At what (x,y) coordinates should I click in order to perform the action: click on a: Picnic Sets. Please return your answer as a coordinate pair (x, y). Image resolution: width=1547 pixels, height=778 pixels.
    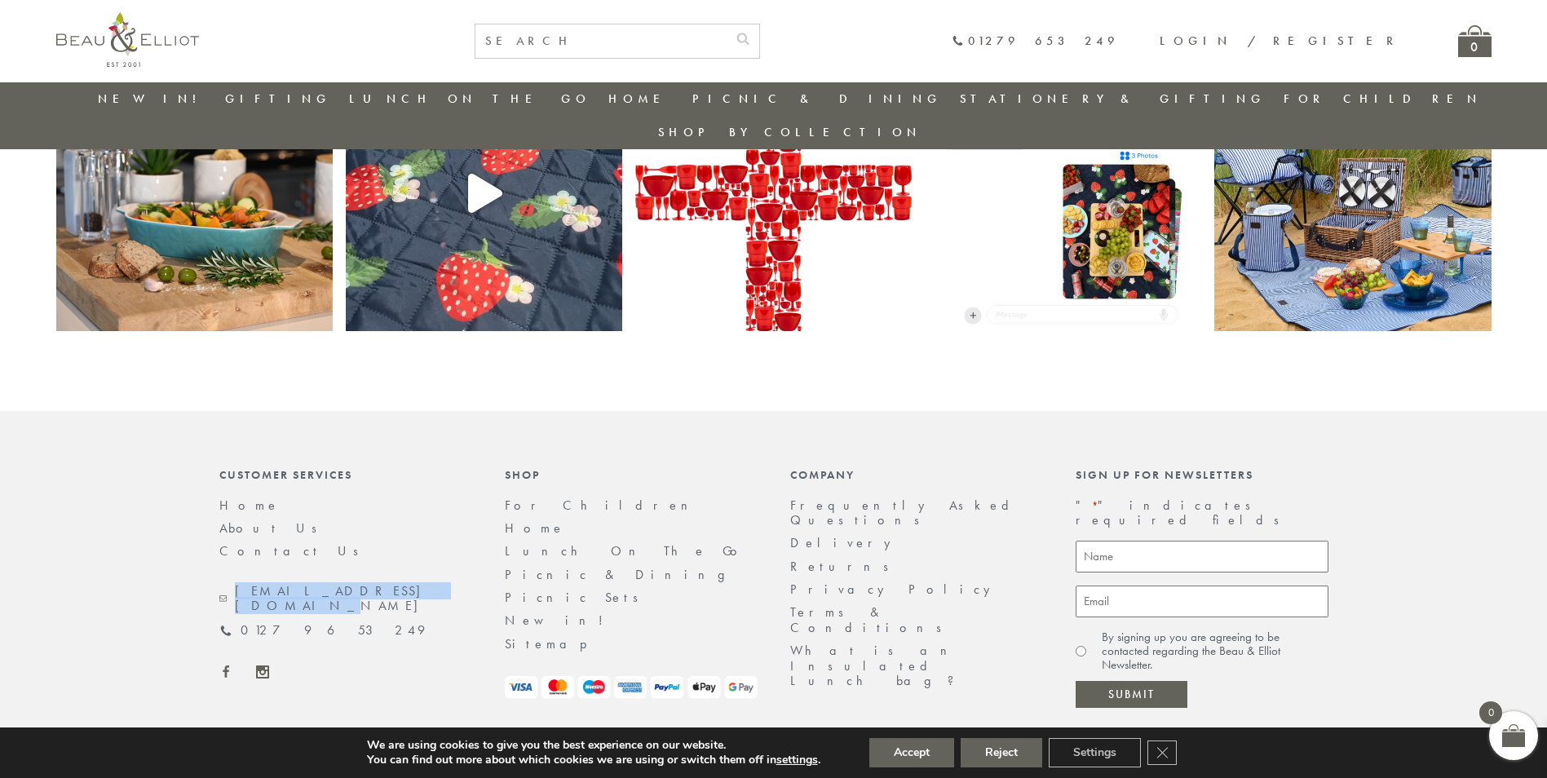
    Looking at the image, I should click on (576, 597).